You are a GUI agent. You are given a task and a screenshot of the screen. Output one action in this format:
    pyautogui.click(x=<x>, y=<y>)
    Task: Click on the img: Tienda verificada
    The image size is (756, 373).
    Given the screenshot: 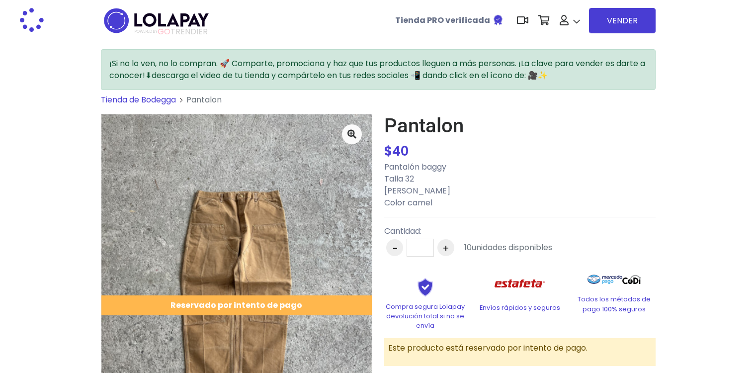 What is the action you would take?
    pyautogui.click(x=498, y=20)
    